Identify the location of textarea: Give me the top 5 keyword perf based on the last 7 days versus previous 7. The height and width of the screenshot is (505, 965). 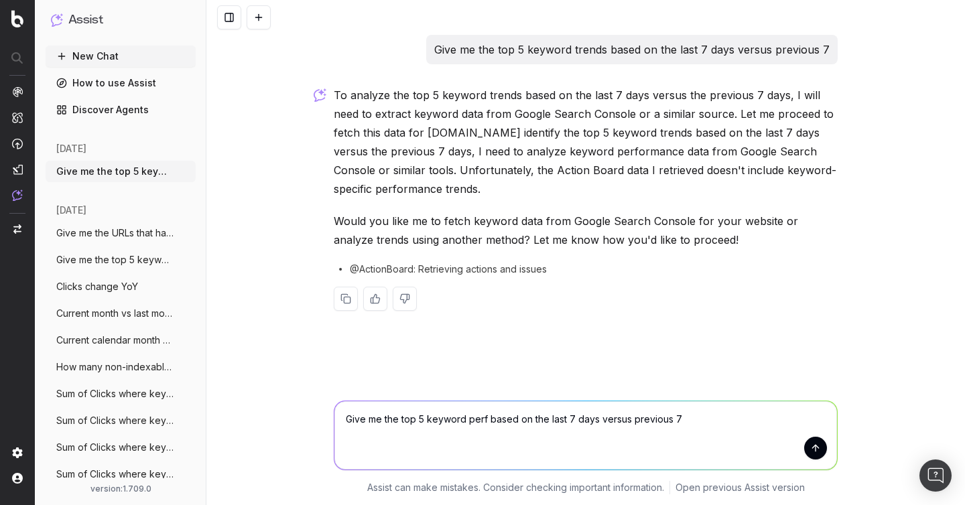
(586, 436).